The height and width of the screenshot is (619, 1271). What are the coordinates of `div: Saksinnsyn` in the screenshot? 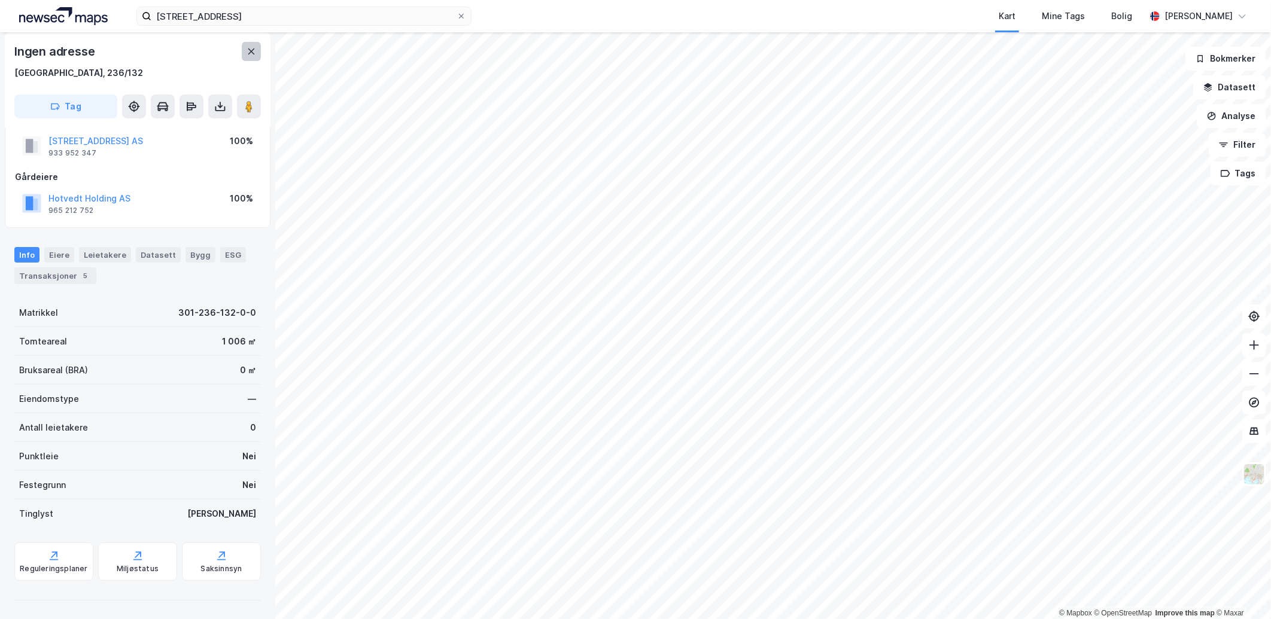 It's located at (221, 569).